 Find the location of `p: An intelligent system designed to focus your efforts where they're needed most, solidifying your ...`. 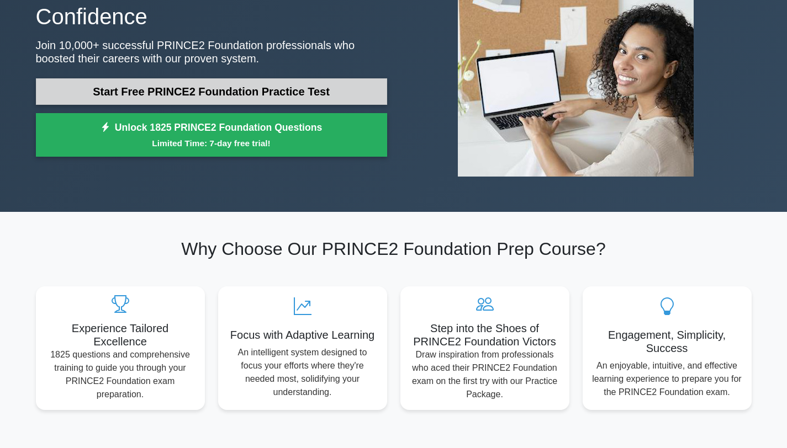

p: An intelligent system designed to focus your efforts where they're needed most, solidifying your ... is located at coordinates (303, 373).